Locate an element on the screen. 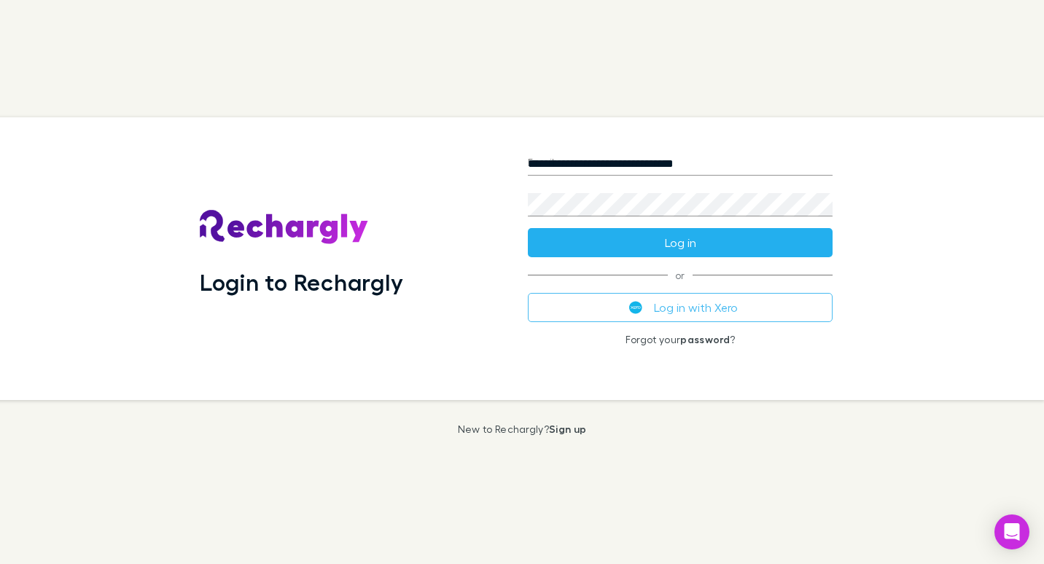 This screenshot has height=564, width=1044. p: Forgot your ? is located at coordinates (680, 340).